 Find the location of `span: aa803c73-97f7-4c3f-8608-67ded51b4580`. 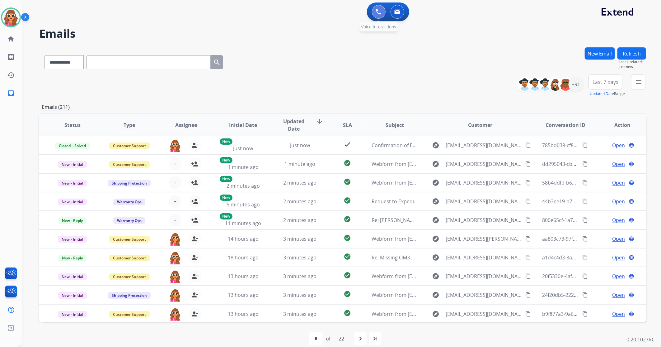

span: aa803c73-97f7-4c3f-8608-67ded51b4580 is located at coordinates (589, 239).